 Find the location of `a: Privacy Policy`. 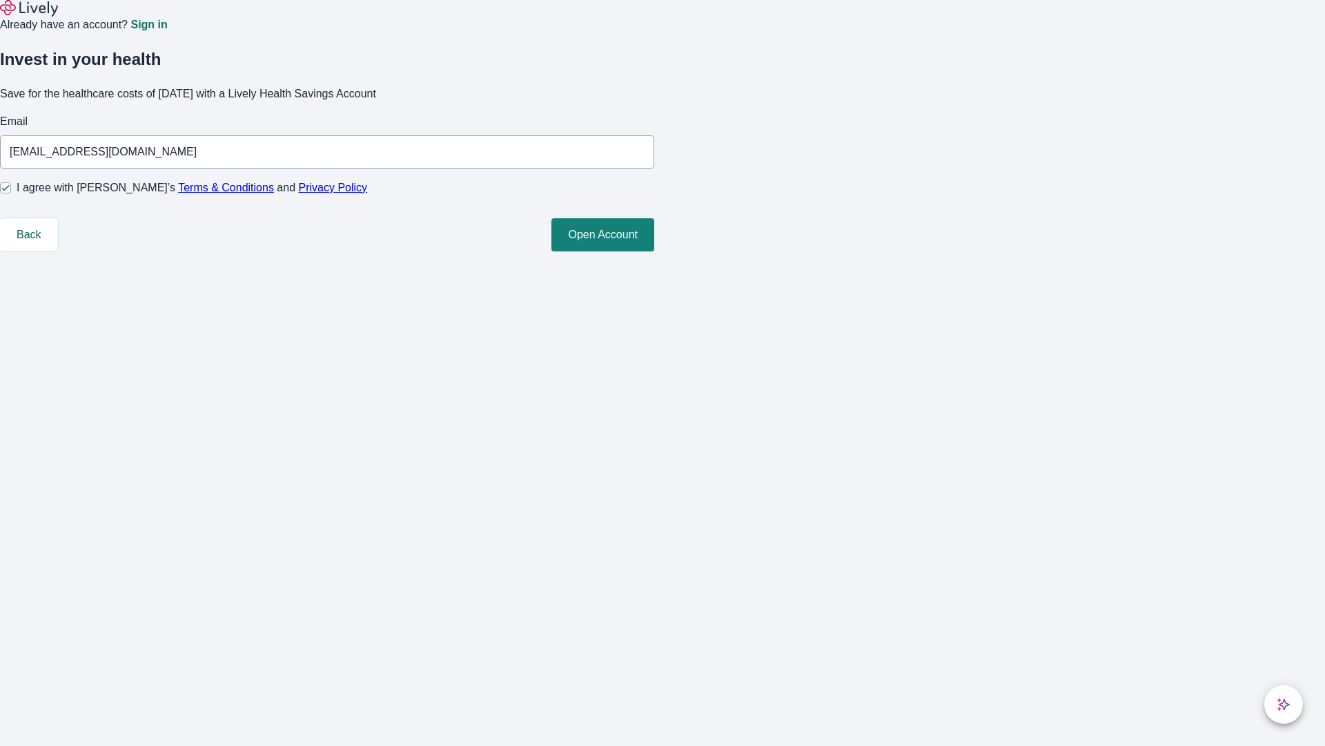

a: Privacy Policy is located at coordinates (333, 187).